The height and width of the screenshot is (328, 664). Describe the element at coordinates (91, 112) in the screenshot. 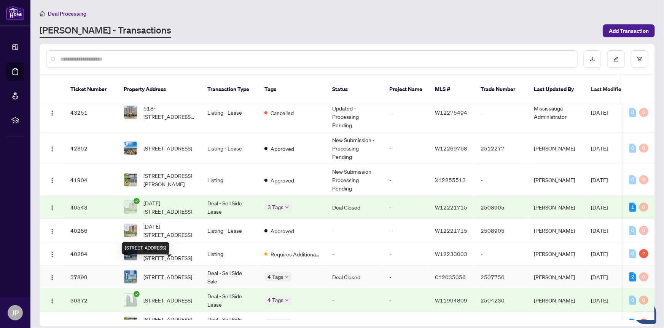

I see `td: 43251` at that location.